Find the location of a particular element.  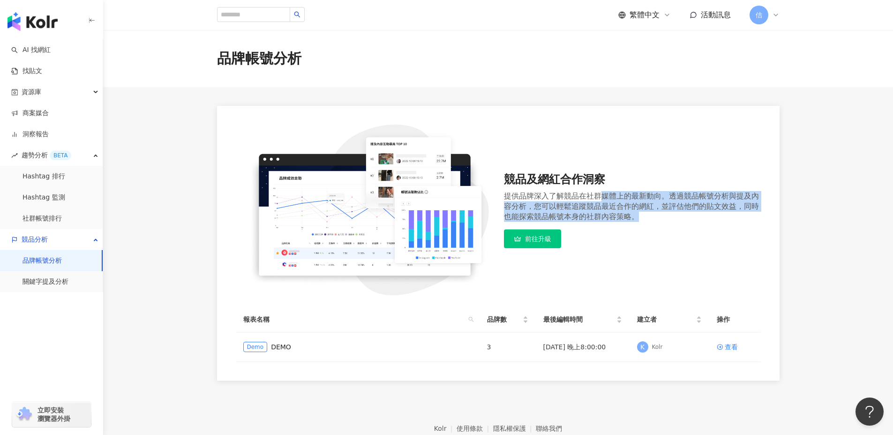

img: chrome extension is located at coordinates (24, 415).